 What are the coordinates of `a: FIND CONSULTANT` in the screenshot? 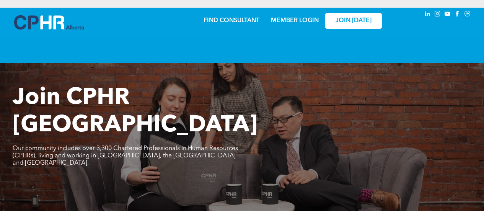 It's located at (231, 21).